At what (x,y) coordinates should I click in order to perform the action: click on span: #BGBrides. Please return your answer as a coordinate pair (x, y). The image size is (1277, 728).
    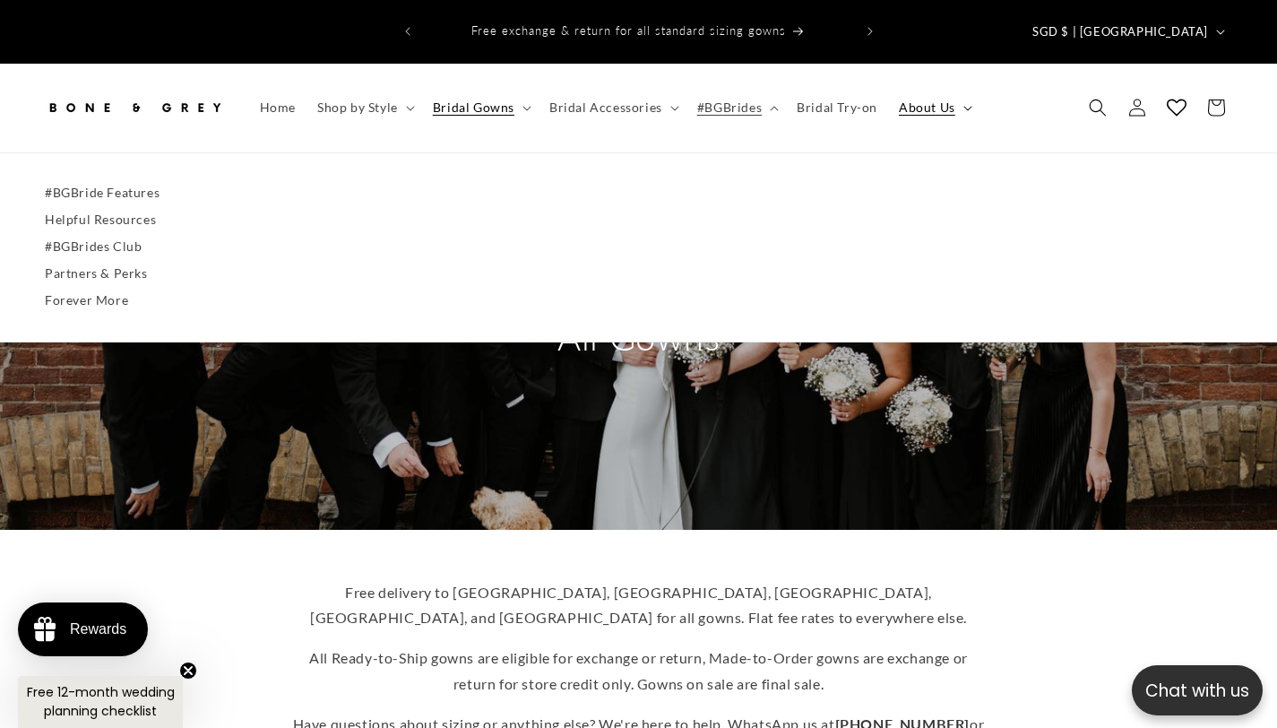
    Looking at the image, I should click on (730, 108).